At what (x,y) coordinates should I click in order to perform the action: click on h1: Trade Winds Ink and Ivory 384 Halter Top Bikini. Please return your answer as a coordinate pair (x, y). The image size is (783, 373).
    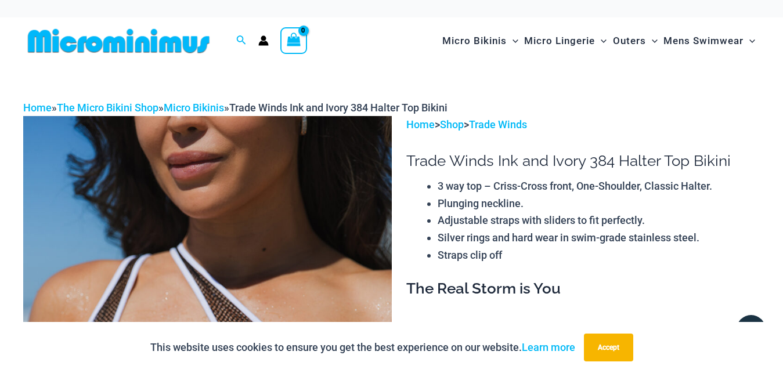
    Looking at the image, I should click on (583, 161).